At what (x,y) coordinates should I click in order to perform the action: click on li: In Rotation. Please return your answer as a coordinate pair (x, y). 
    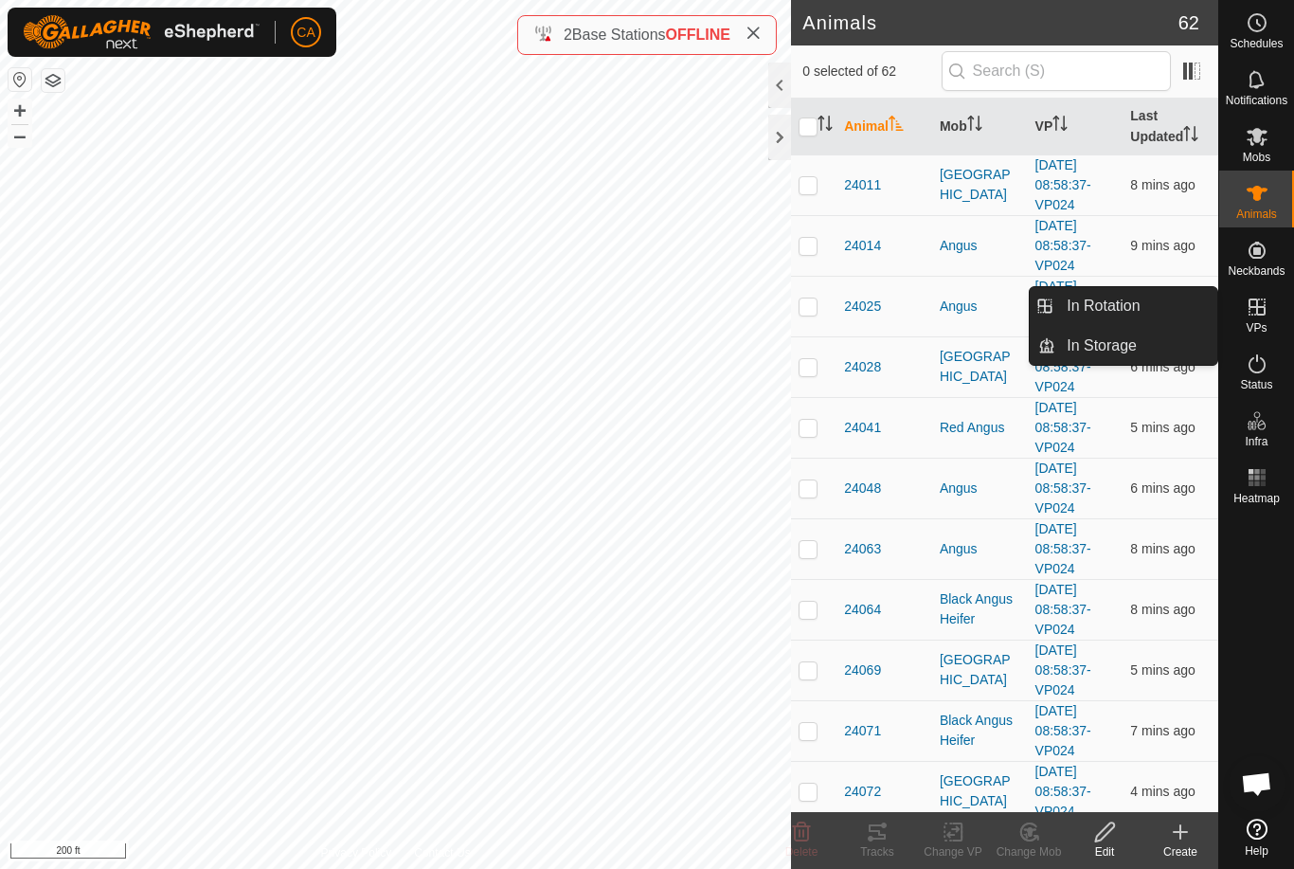
    Looking at the image, I should click on (1124, 306).